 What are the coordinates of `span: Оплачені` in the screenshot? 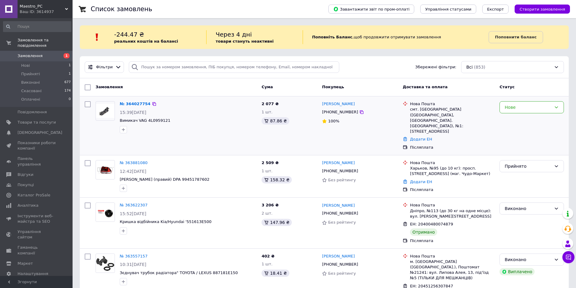 It's located at (31, 99).